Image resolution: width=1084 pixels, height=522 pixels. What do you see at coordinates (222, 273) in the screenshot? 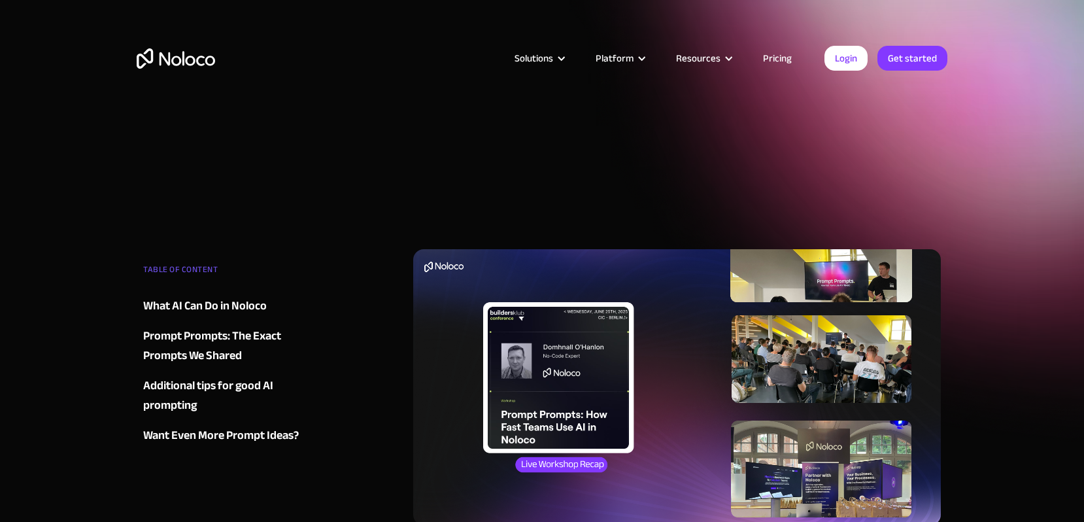
I see `div: TABLE OF CONTENT` at bounding box center [222, 273].